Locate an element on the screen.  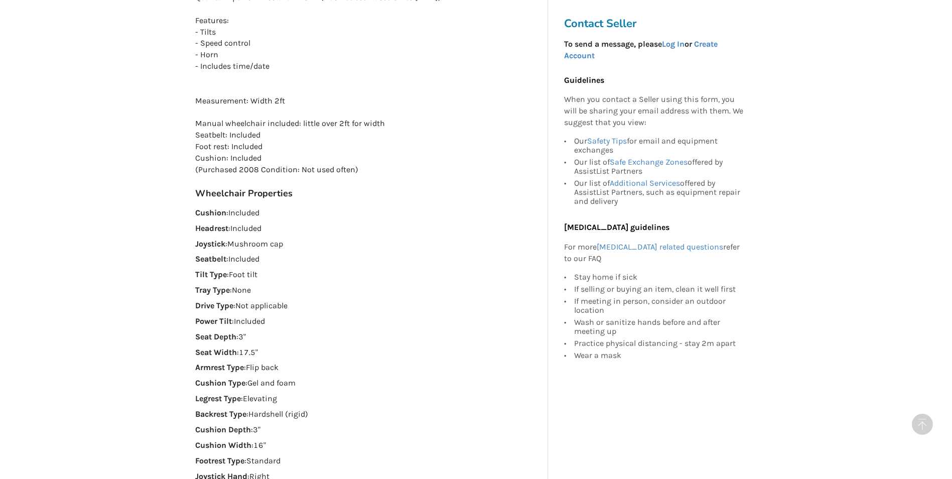
h3: Contact Seller is located at coordinates (657, 24).